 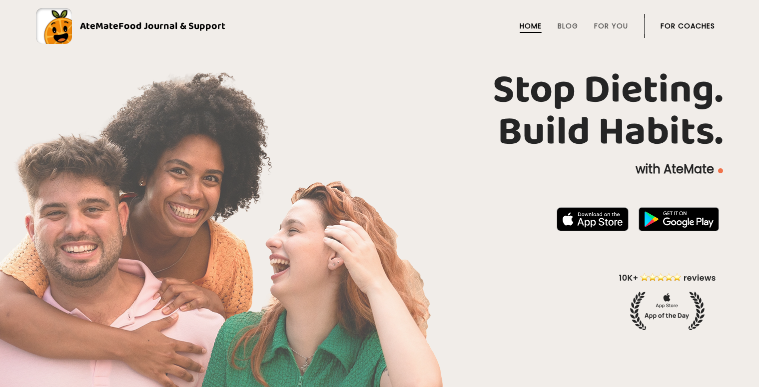 What do you see at coordinates (593, 219) in the screenshot?
I see `img: badge-download-apple.svg` at bounding box center [593, 219].